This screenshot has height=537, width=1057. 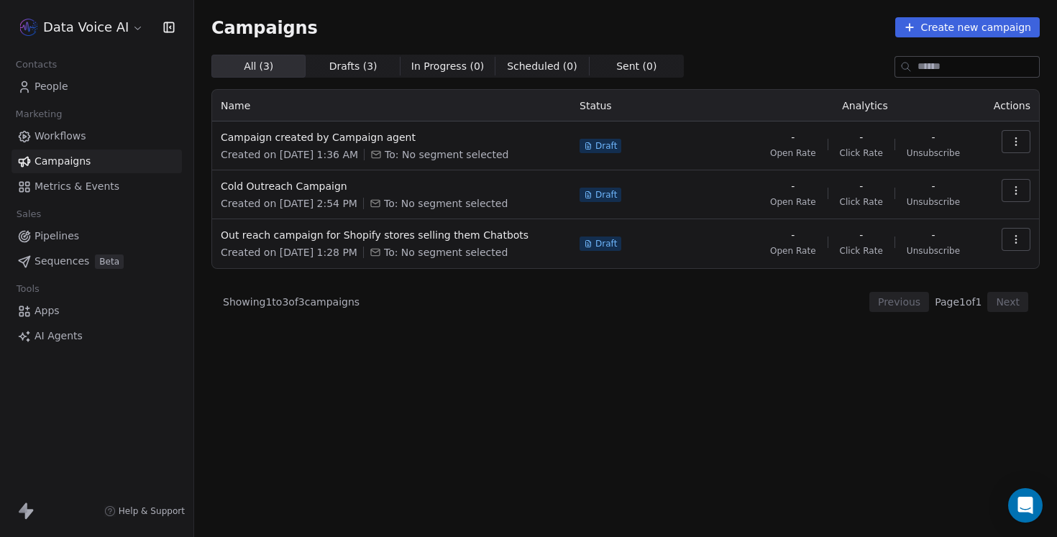 I want to click on span: Showing 1 to 3 of 3 campaigns, so click(x=291, y=302).